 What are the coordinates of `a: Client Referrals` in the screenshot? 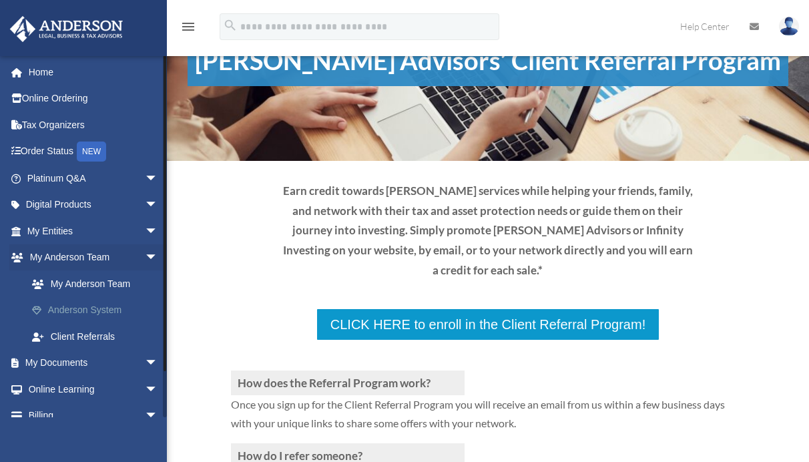 It's located at (95, 336).